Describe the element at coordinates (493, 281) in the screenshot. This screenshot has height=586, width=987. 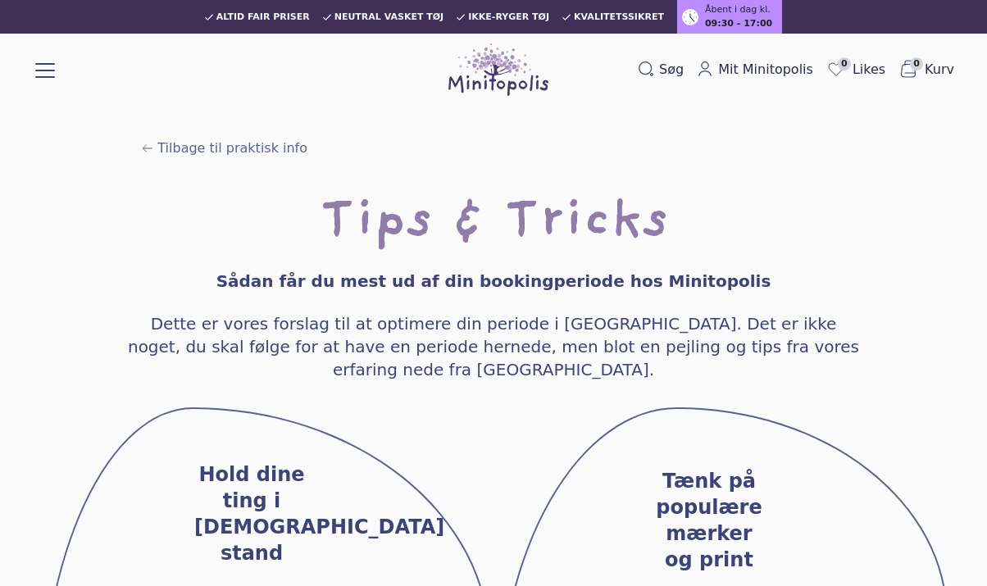
I see `h4: Sådan får du mest ud af din bookingperiode hos Minitopolis` at that location.